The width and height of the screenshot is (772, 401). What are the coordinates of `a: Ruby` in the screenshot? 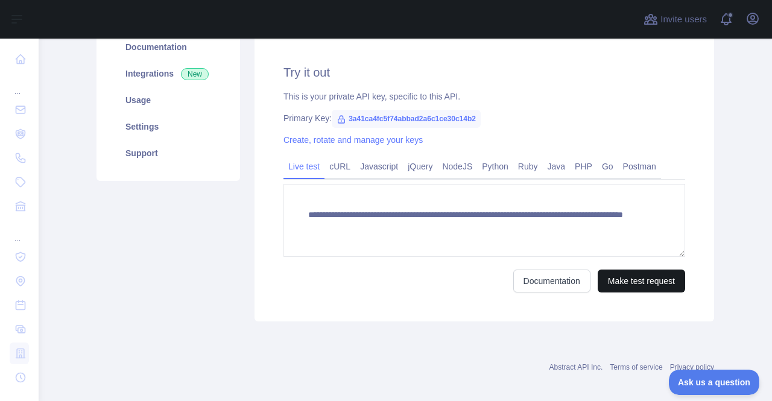 It's located at (527, 166).